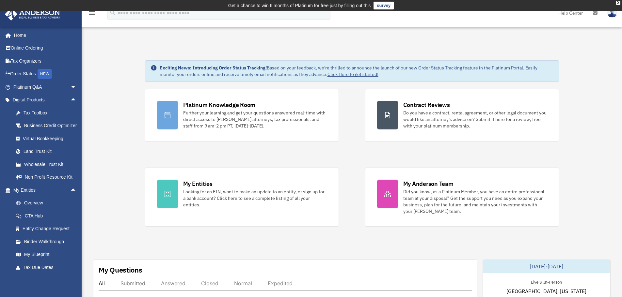 The height and width of the screenshot is (297, 622). What do you see at coordinates (255, 198) in the screenshot?
I see `div: Looking for an EIN, want to make an update to an entity, or sign up for a bank account? Click her...` at bounding box center [255, 198].